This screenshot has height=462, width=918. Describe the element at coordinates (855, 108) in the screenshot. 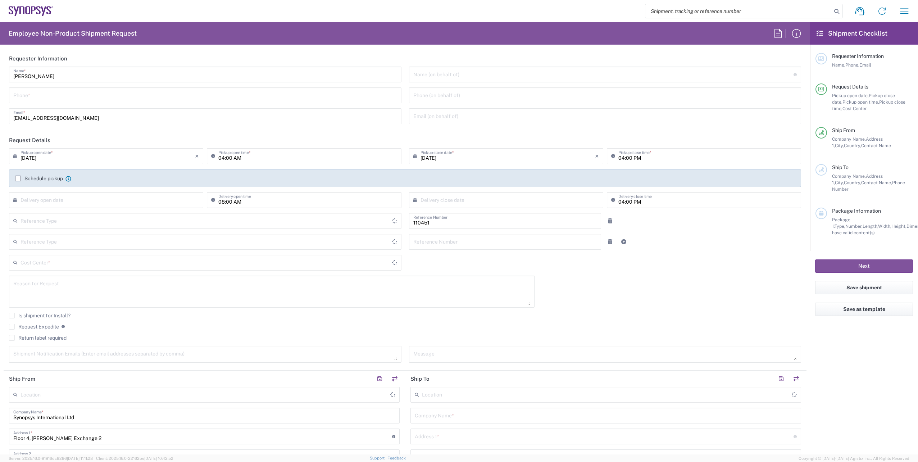

I see `span: Cost Center` at that location.